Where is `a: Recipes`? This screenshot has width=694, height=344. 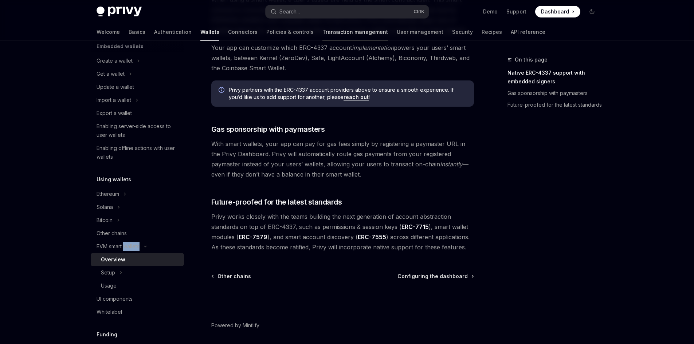
a: Recipes is located at coordinates (492, 32).